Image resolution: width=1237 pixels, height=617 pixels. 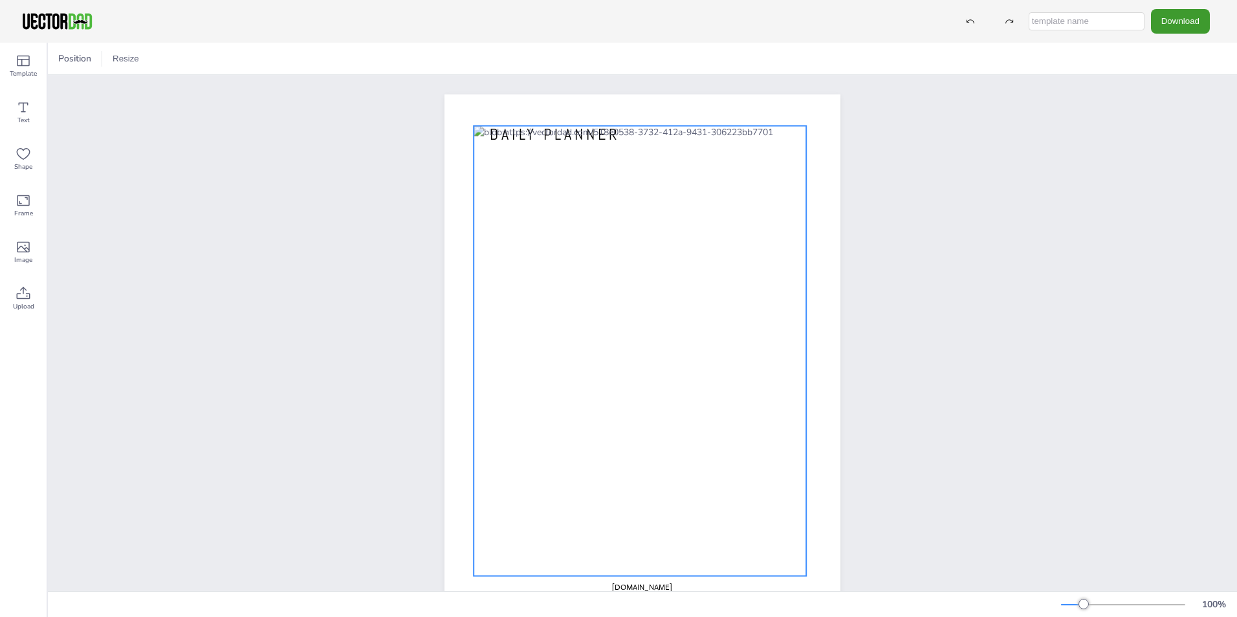 I want to click on span: Upload, so click(x=23, y=307).